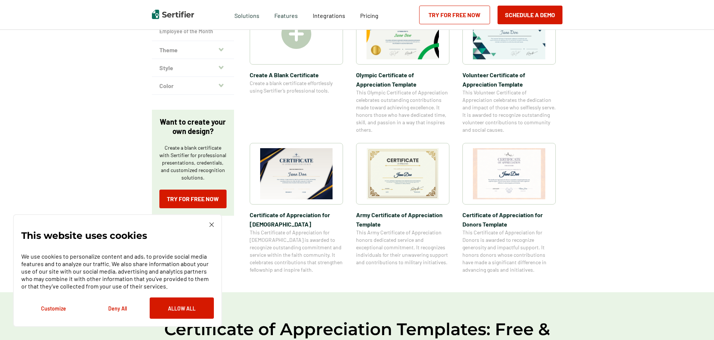 Image resolution: width=714 pixels, height=340 pixels. Describe the element at coordinates (509, 80) in the screenshot. I see `span: Volunteer Certificate of Appreciation Template` at that location.